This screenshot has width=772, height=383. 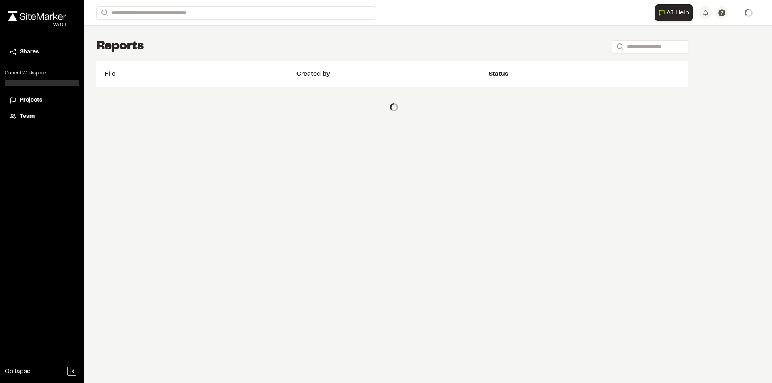 What do you see at coordinates (42, 117) in the screenshot?
I see `a: Team` at bounding box center [42, 117].